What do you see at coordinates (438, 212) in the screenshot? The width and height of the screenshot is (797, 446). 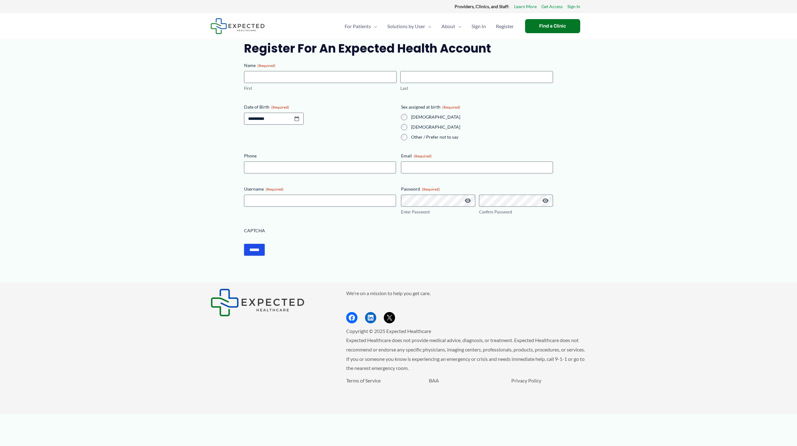 I see `label: Enter Password` at bounding box center [438, 212].